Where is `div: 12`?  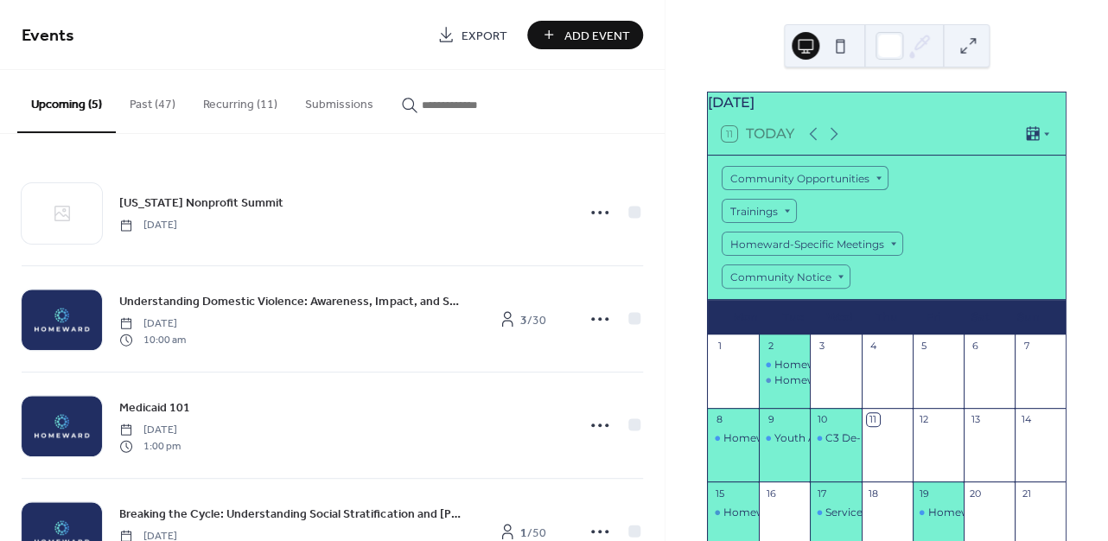
div: 12 is located at coordinates (924, 419).